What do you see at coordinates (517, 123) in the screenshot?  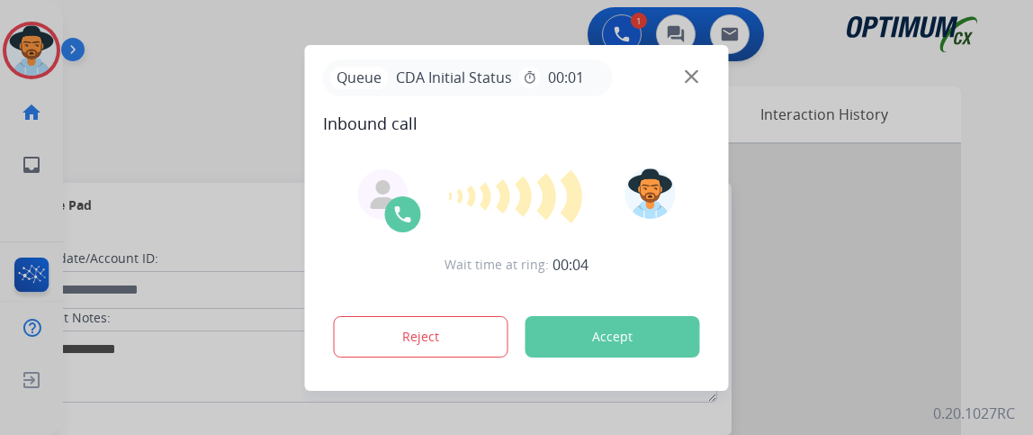 I see `span: Inbound call` at bounding box center [517, 123].